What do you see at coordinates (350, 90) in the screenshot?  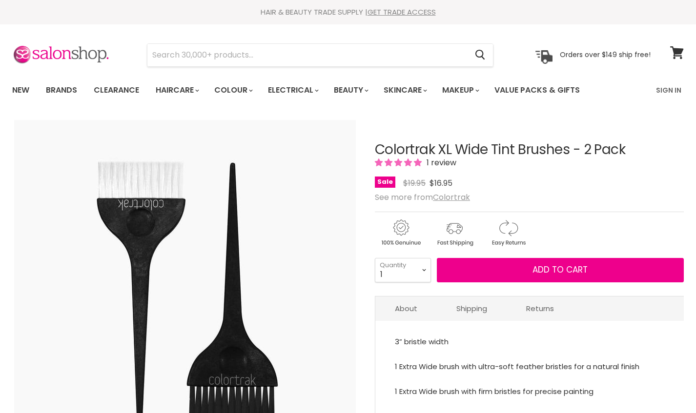 I see `a: Beauty` at bounding box center [350, 90].